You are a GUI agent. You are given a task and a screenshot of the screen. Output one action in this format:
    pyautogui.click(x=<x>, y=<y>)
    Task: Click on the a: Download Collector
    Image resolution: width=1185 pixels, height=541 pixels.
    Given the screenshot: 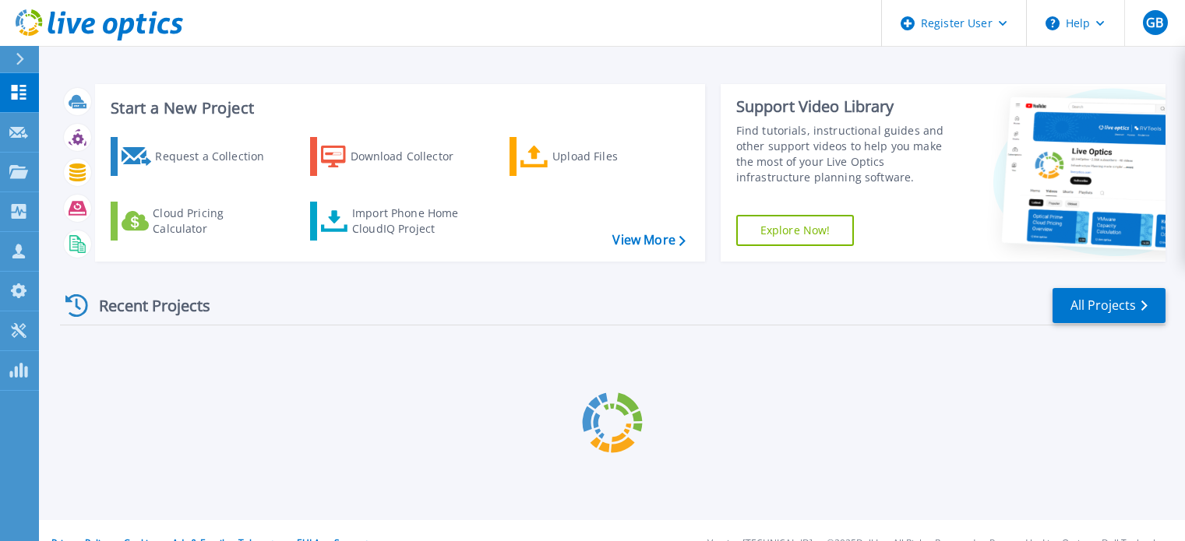 What is the action you would take?
    pyautogui.click(x=396, y=157)
    